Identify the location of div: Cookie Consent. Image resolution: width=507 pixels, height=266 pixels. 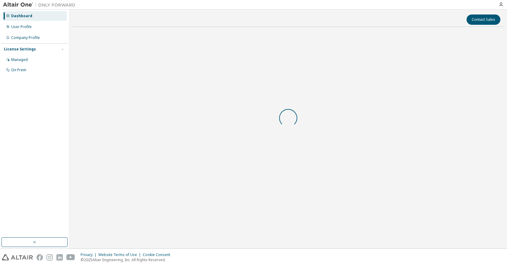
(158, 255).